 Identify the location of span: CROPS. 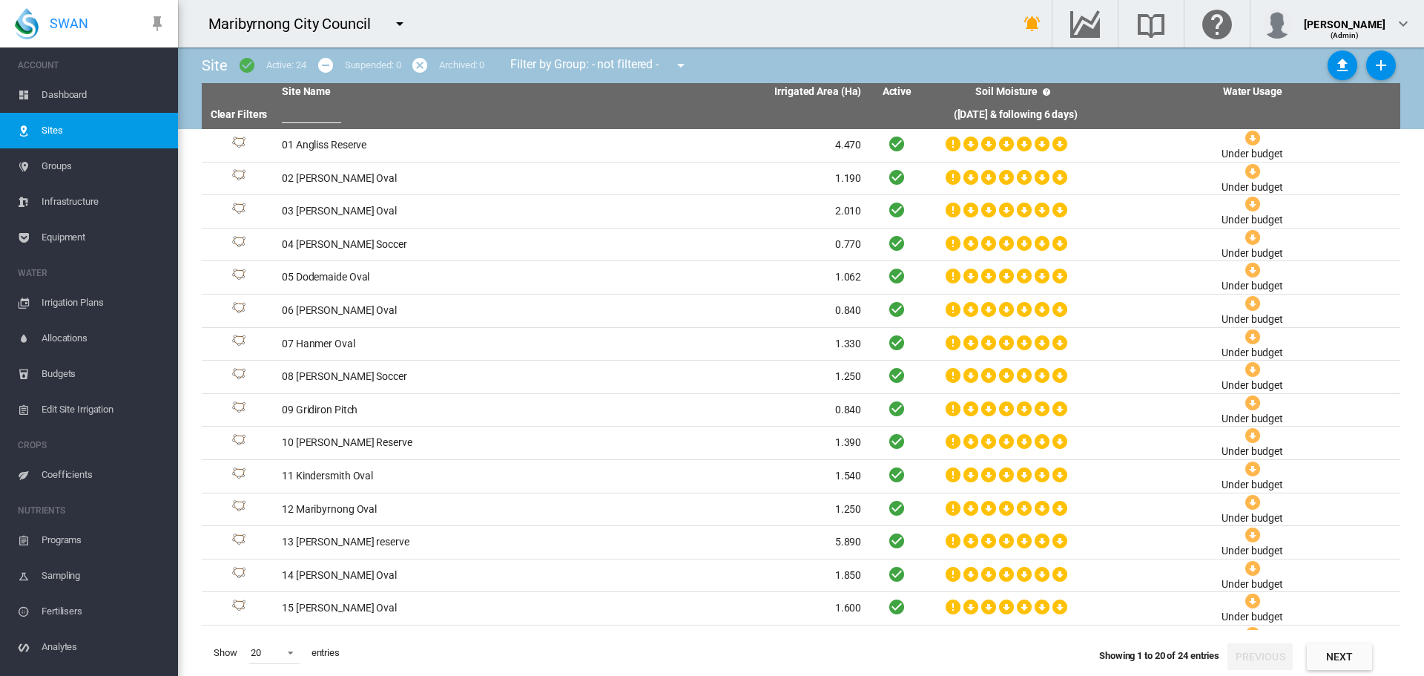
(92, 445).